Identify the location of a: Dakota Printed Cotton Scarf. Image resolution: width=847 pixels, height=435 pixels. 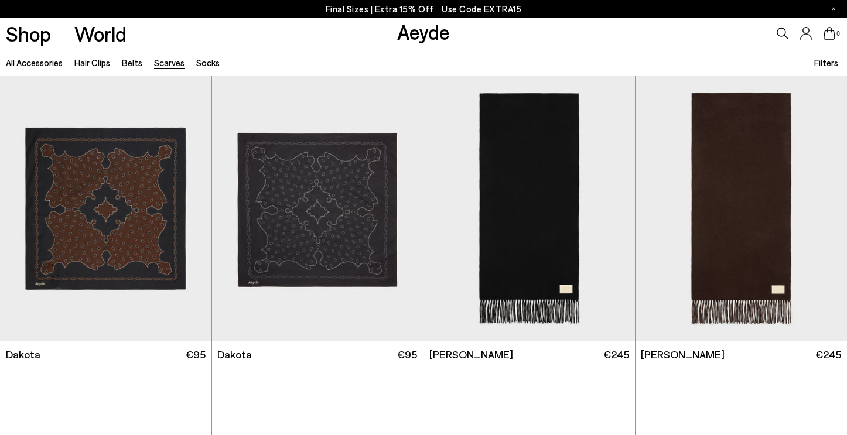
(318, 208).